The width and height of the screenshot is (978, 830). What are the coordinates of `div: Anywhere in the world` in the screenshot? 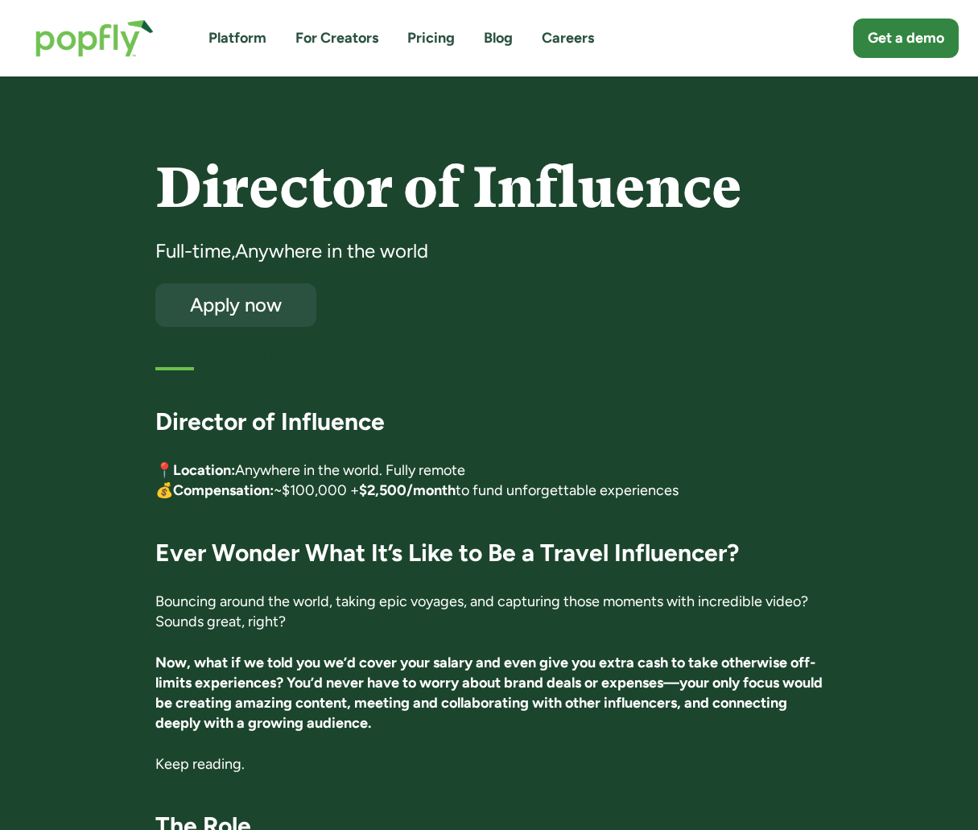 It's located at (332, 251).